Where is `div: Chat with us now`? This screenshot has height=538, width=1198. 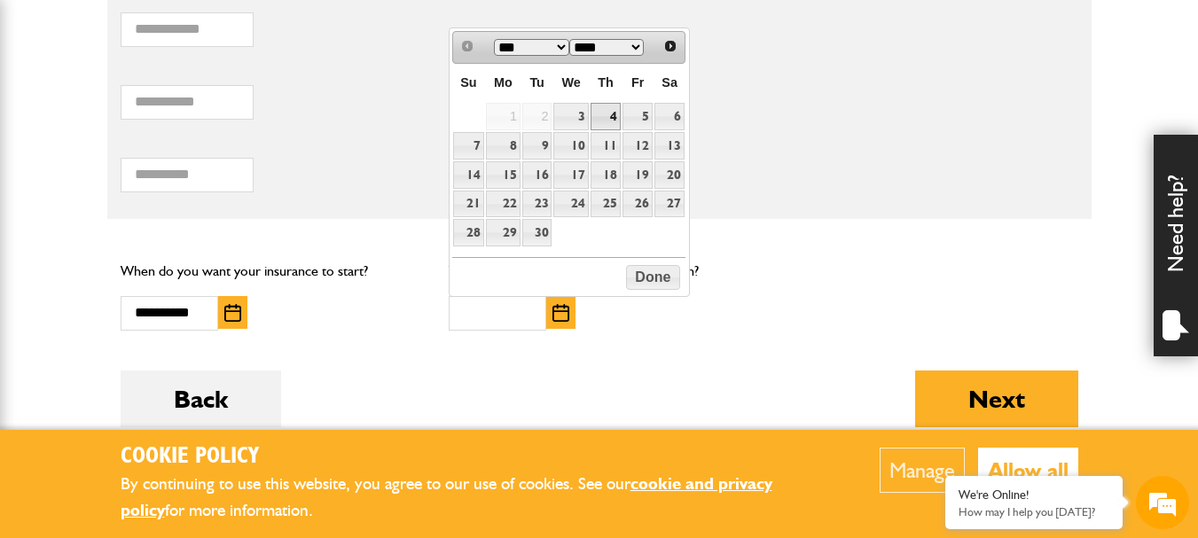
div: Chat with us now is located at coordinates (195, 111).